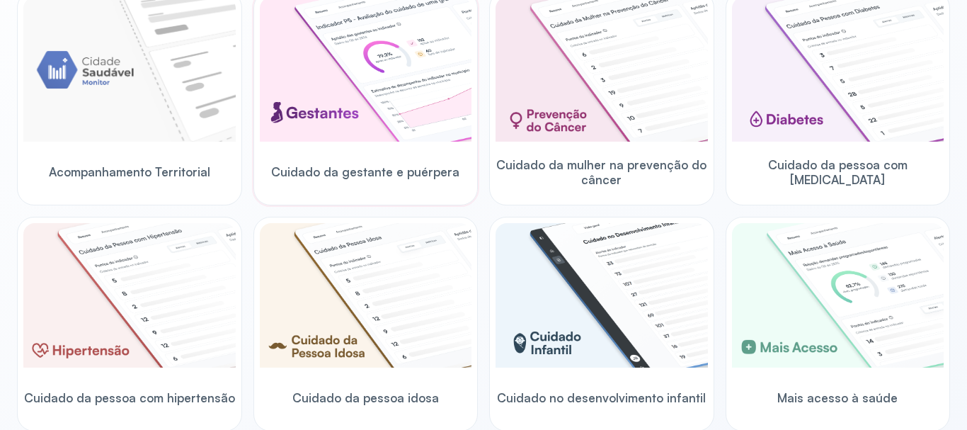 This screenshot has height=430, width=967. I want to click on img: hypertension.png, so click(130, 295).